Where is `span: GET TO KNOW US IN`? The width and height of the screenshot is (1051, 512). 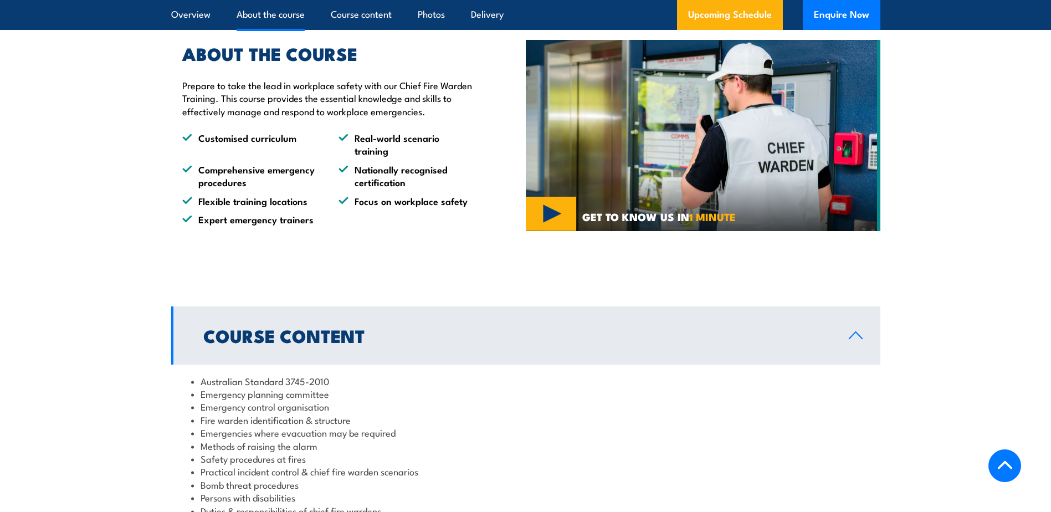
span: GET TO KNOW US IN is located at coordinates (659, 217).